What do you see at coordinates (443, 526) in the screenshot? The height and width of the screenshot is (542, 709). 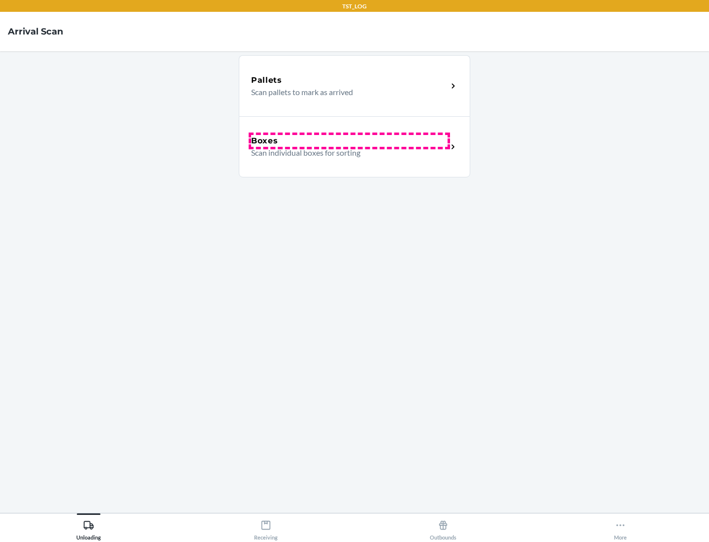 I see `button: Outbounds` at bounding box center [443, 526].